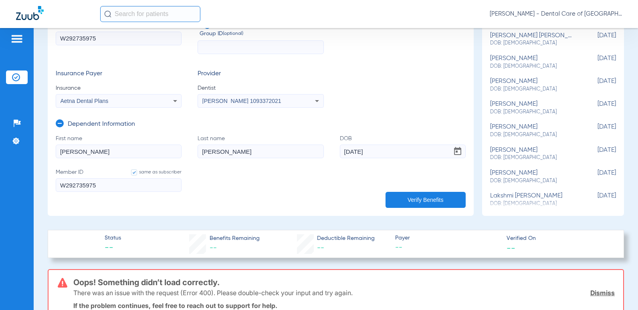  What do you see at coordinates (233, 34) in the screenshot?
I see `small: (optional)` at bounding box center [233, 34].